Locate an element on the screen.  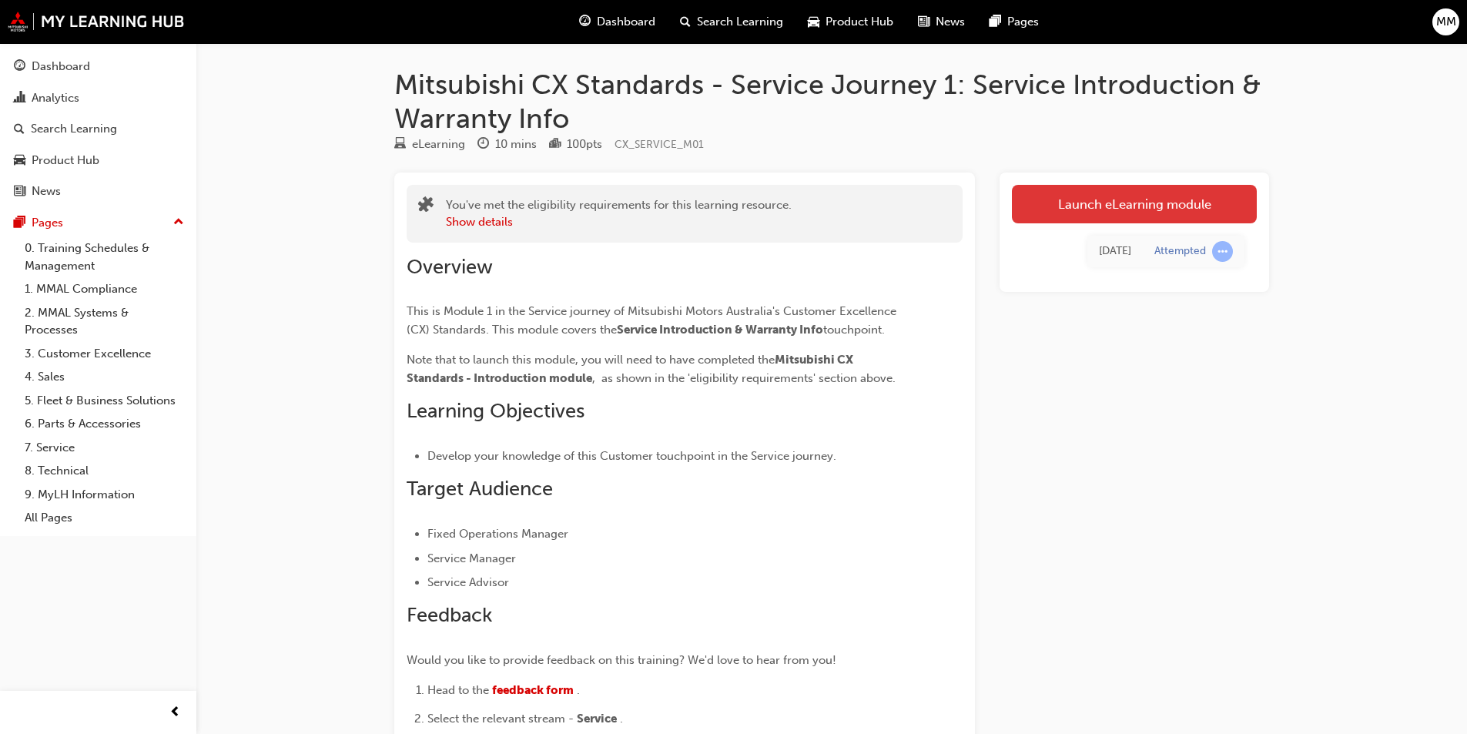
button: Show details is located at coordinates (479, 222).